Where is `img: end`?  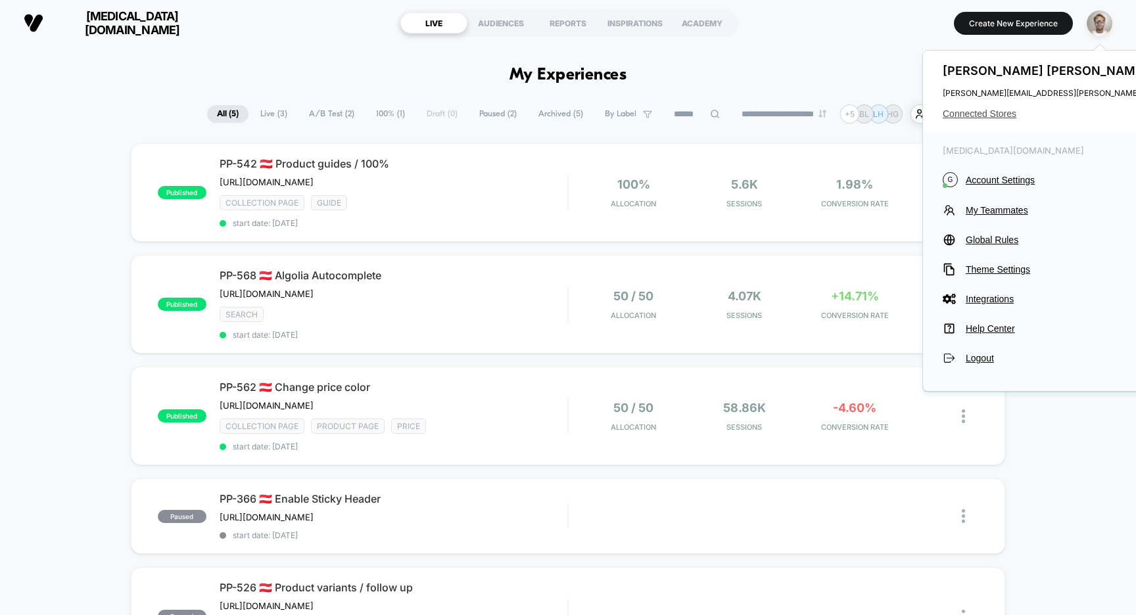 img: end is located at coordinates (822, 114).